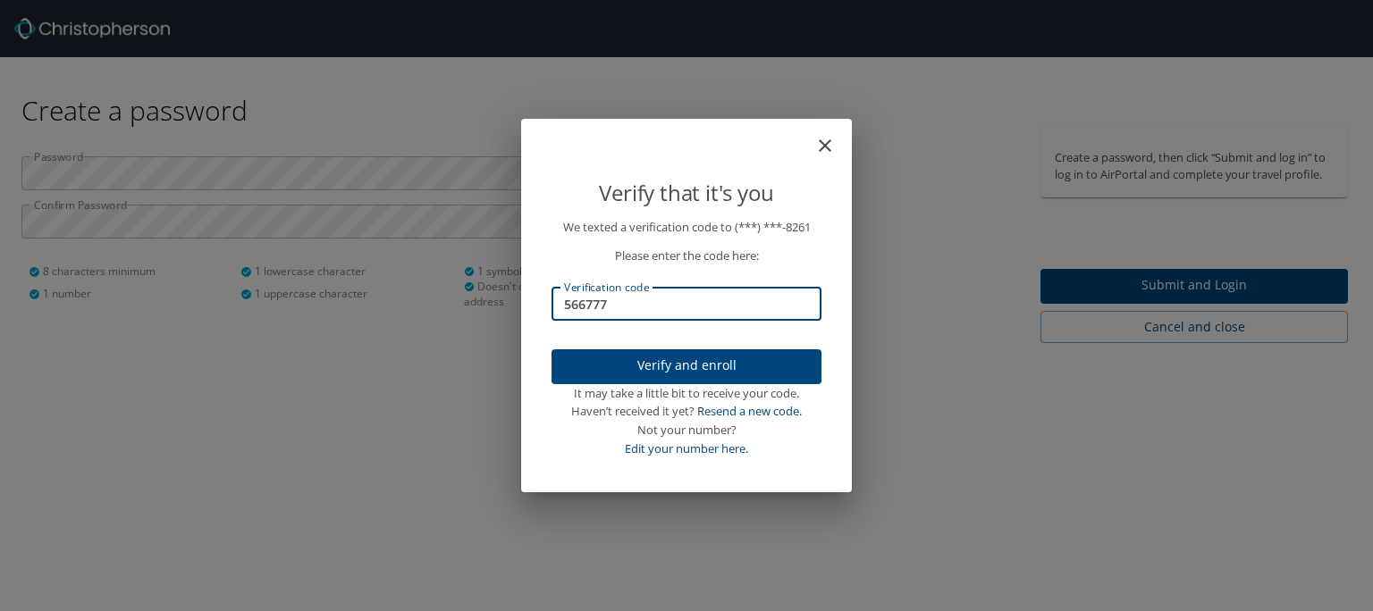 The image size is (1373, 611). What do you see at coordinates (834, 137) in the screenshot?
I see `button: close` at bounding box center [834, 137].